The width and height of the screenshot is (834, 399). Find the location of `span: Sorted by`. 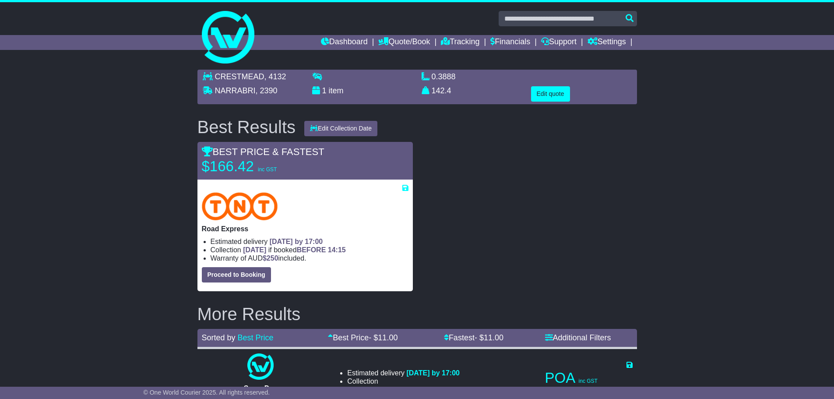

span: Sorted by is located at coordinates (218, 337).